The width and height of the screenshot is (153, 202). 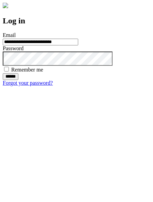 What do you see at coordinates (27, 83) in the screenshot?
I see `a: Forgot your password?` at bounding box center [27, 83].